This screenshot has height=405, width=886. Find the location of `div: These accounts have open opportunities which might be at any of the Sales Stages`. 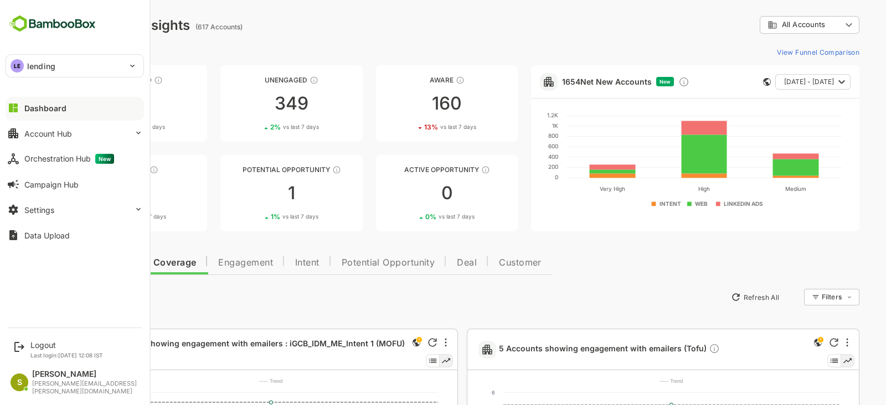

div: These accounts have open opportunities which might be at any of the Sales Stages is located at coordinates (447, 170).